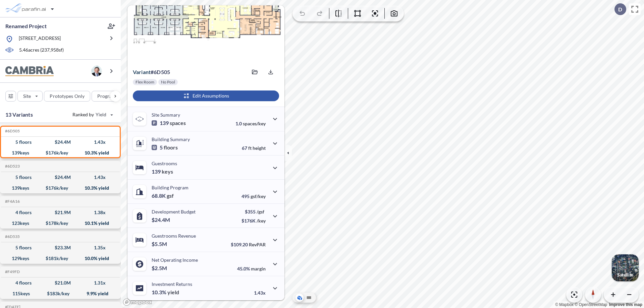 The width and height of the screenshot is (644, 308). What do you see at coordinates (175, 260) in the screenshot?
I see `p: Net Operating Income` at bounding box center [175, 260].